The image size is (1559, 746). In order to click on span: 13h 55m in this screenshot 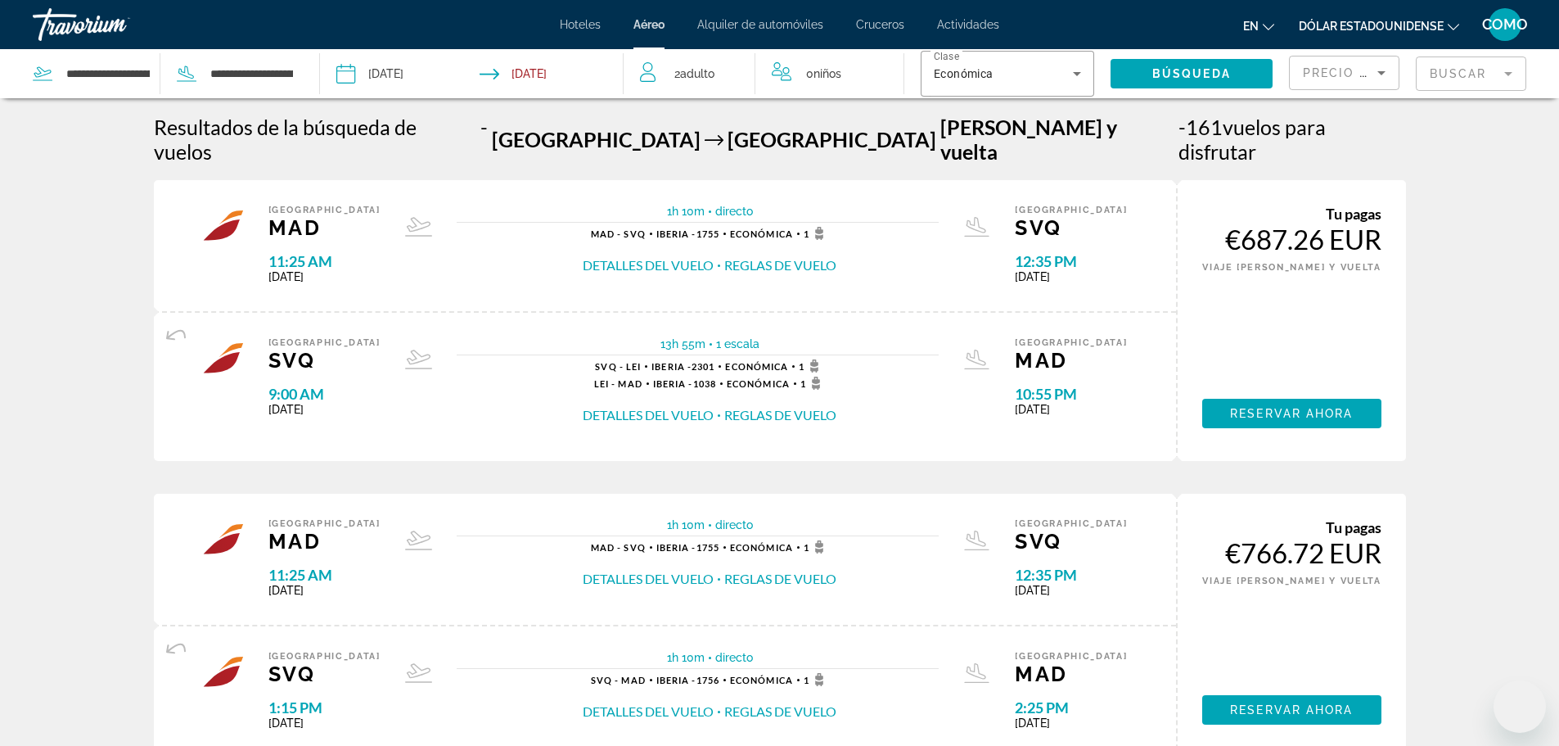, I will do `click(682, 344)`.